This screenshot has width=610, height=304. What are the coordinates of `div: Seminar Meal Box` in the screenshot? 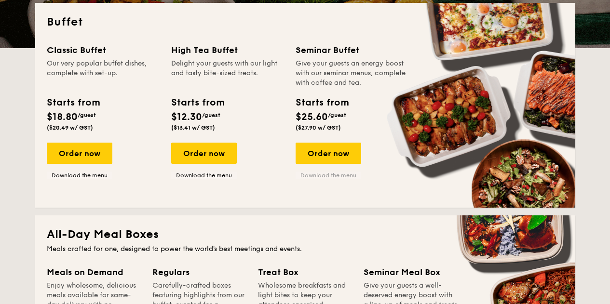 It's located at (410, 272).